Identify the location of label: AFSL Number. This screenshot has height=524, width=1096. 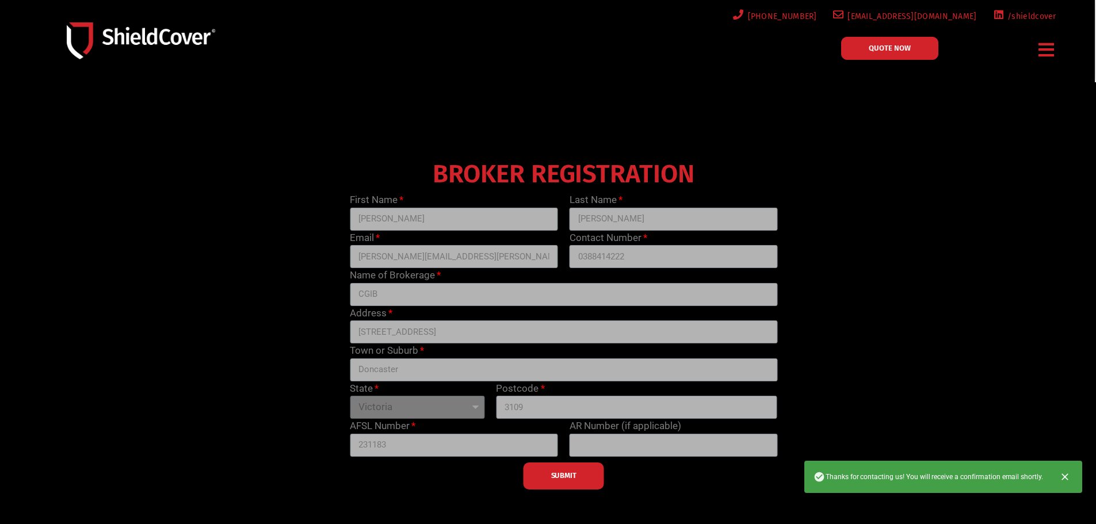
(383, 426).